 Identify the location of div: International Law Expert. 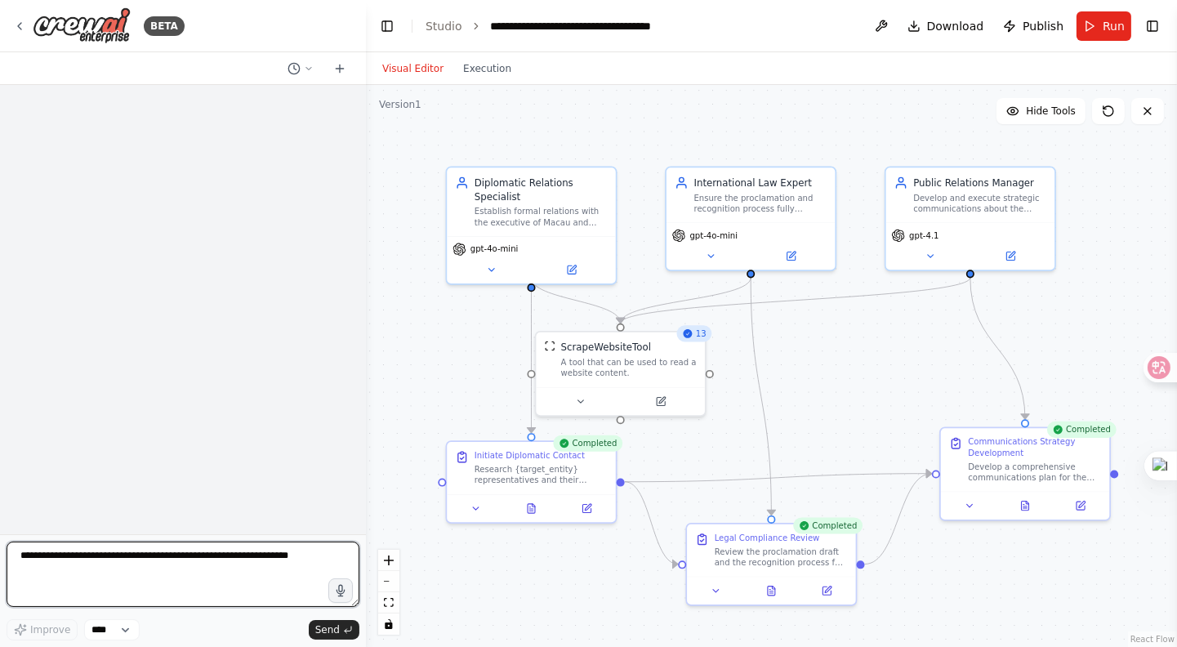
(760, 182).